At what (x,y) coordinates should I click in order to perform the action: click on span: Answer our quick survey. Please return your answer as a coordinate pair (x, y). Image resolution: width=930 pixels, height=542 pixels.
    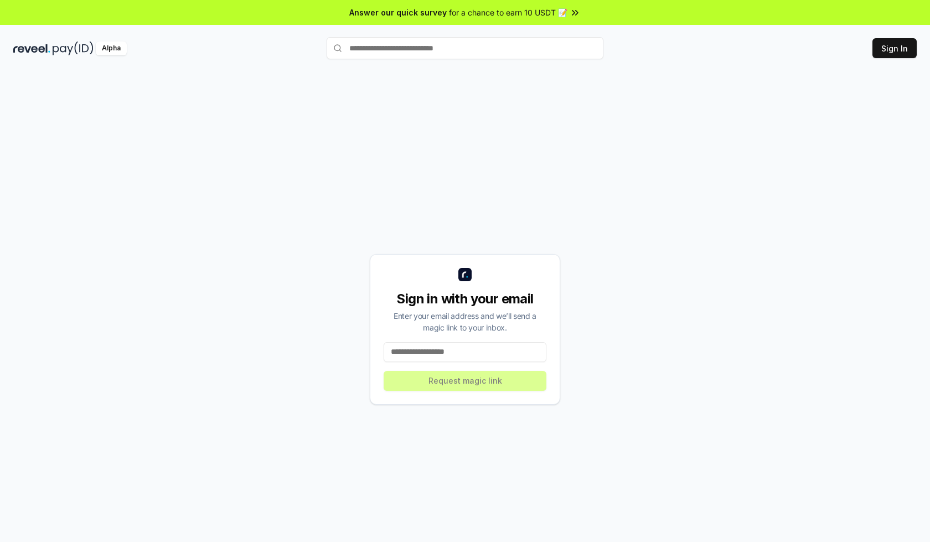
    Looking at the image, I should click on (398, 12).